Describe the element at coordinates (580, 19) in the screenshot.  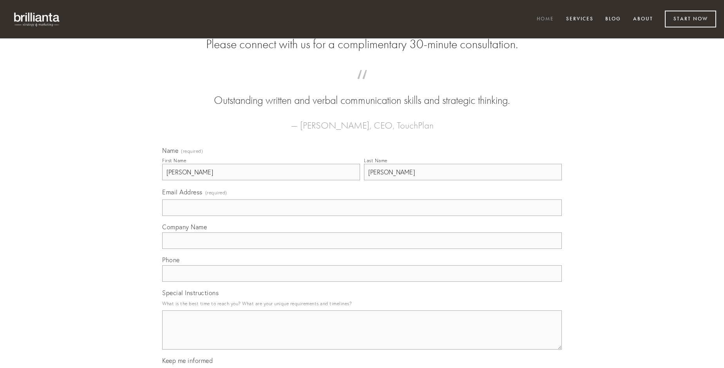
I see `a: Services` at that location.